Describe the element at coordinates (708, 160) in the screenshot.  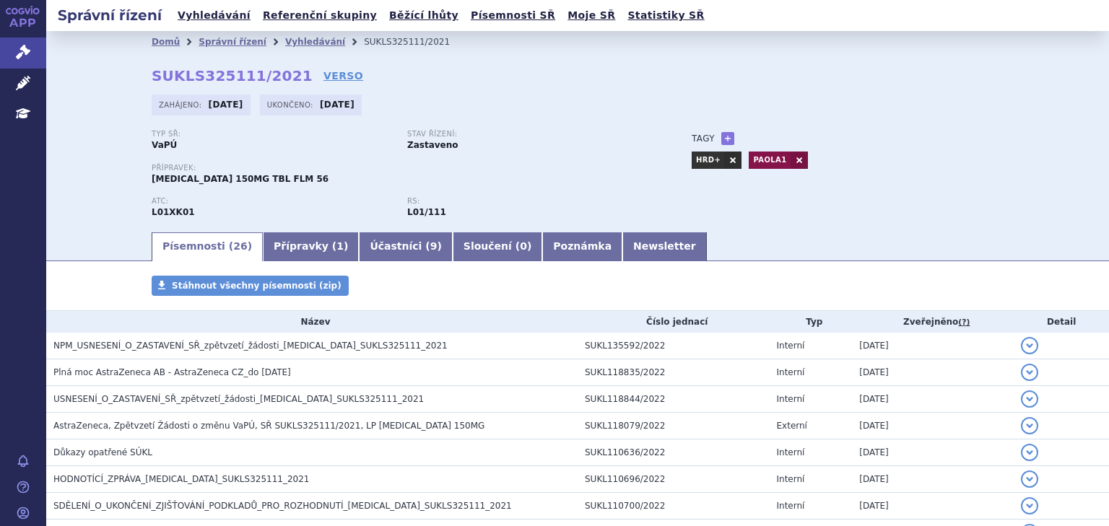
I see `a: HRD+` at that location.